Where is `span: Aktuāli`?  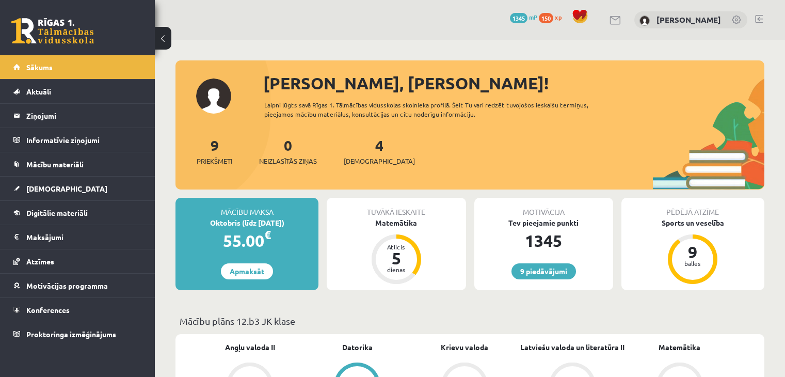 span: Aktuāli is located at coordinates (39, 91).